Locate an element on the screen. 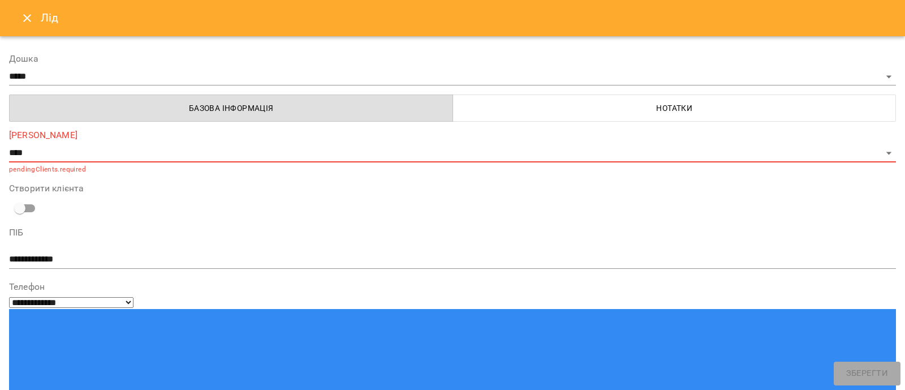  label: ПІБ is located at coordinates (452, 232).